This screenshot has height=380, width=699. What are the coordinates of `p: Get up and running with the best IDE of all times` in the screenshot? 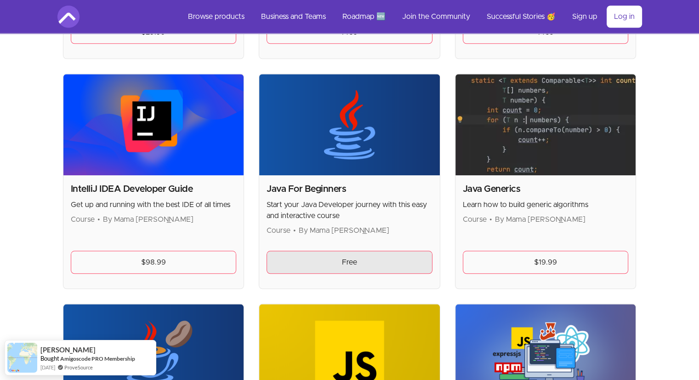 It's located at (154, 205).